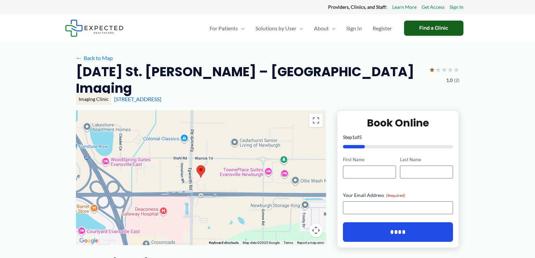  I want to click on a: Get Access, so click(433, 7).